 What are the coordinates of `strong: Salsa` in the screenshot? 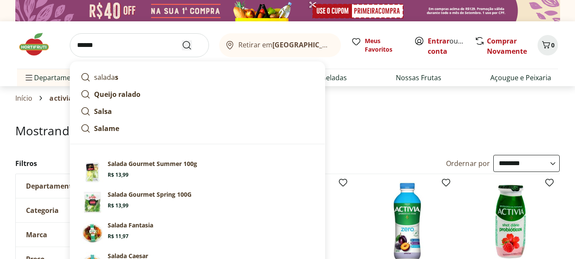 It's located at (103, 111).